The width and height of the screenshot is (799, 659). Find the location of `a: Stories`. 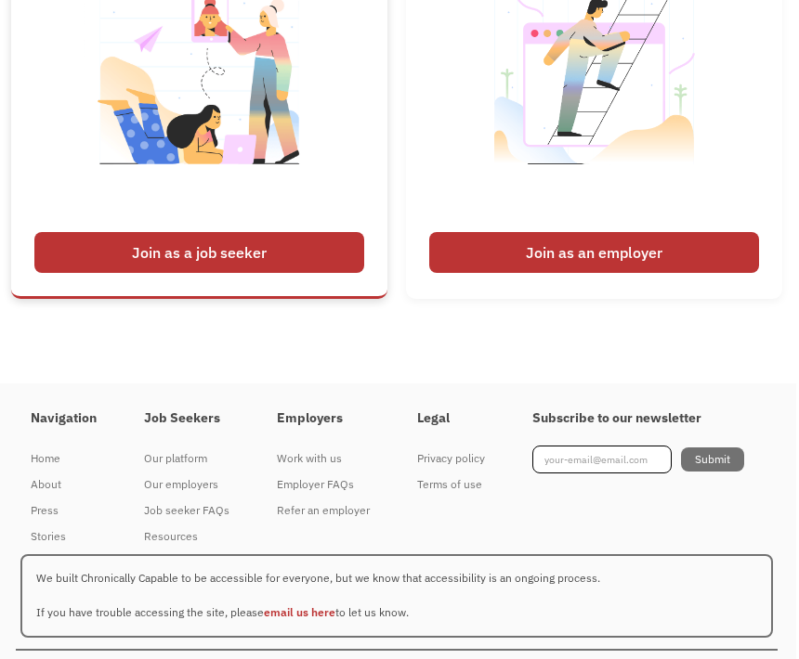

a: Stories is located at coordinates (63, 537).